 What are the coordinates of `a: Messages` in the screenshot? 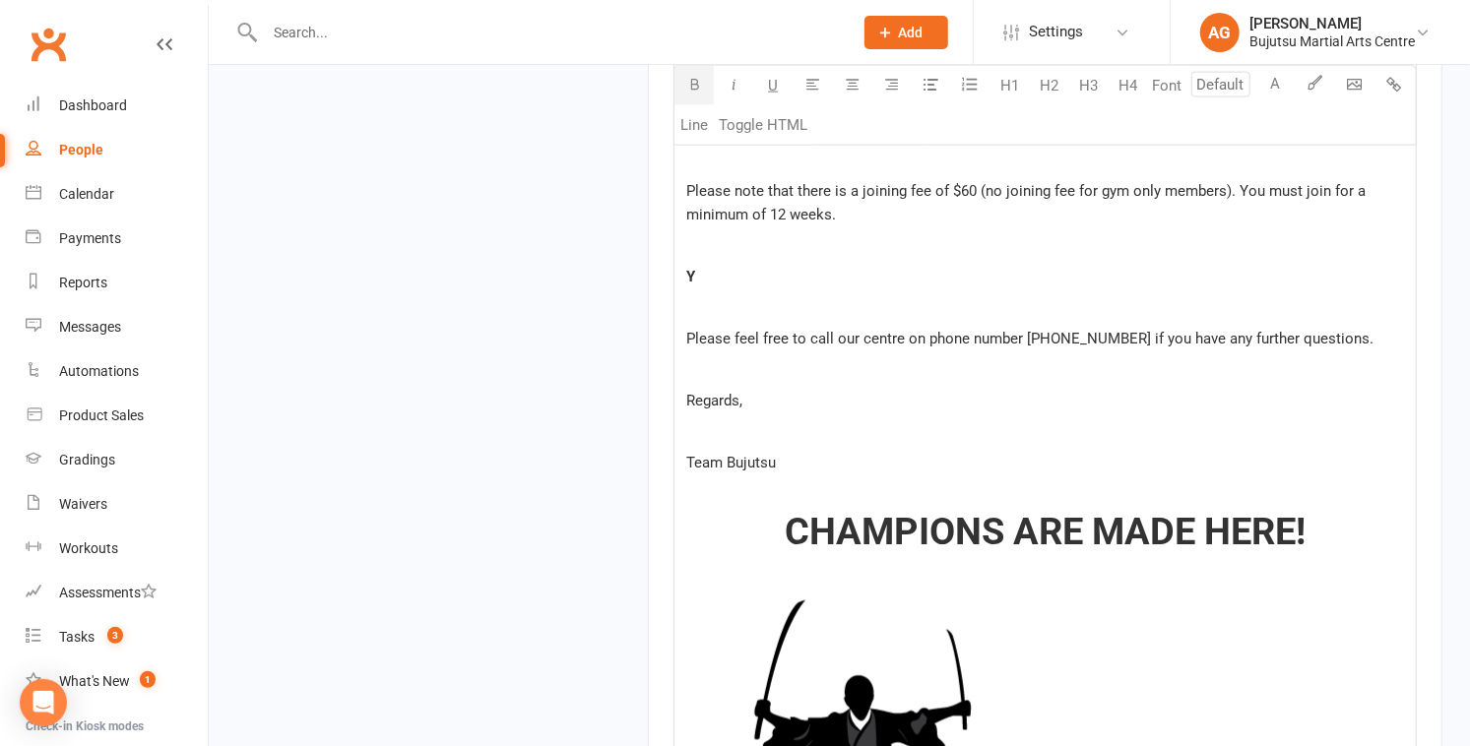 It's located at (116, 327).